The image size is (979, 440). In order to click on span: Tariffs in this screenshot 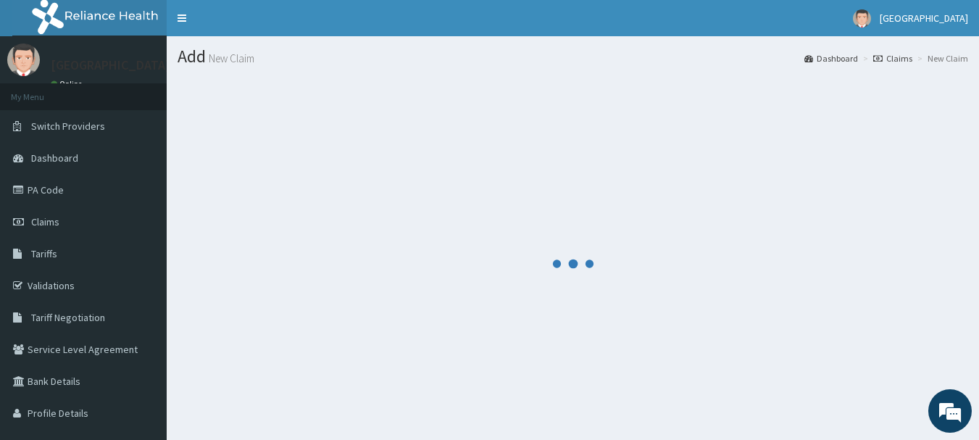, I will do `click(44, 254)`.